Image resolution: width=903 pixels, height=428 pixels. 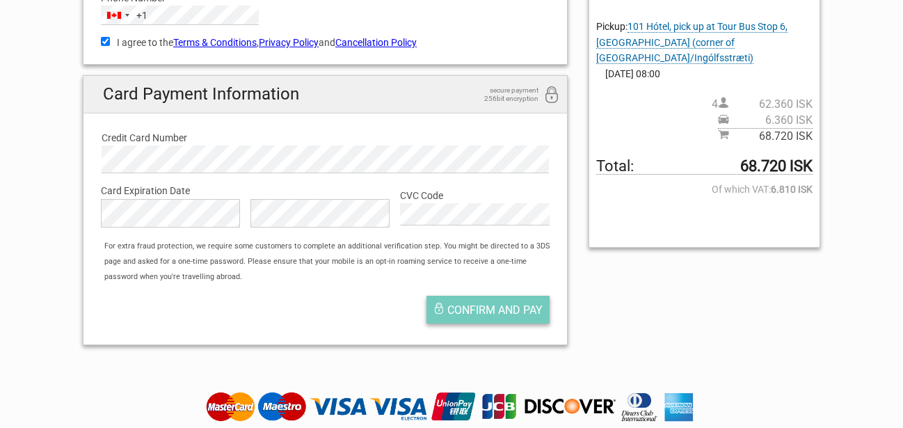 What do you see at coordinates (451, 407) in the screenshot?
I see `img: Tourdesk accepts` at bounding box center [451, 407].